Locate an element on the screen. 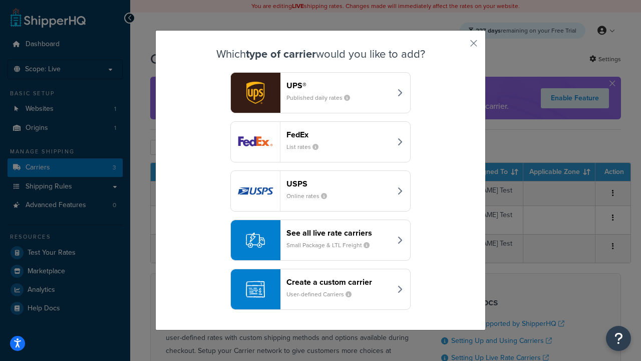 The height and width of the screenshot is (361, 641). h3: Which would you like to add? is located at coordinates (321, 54).